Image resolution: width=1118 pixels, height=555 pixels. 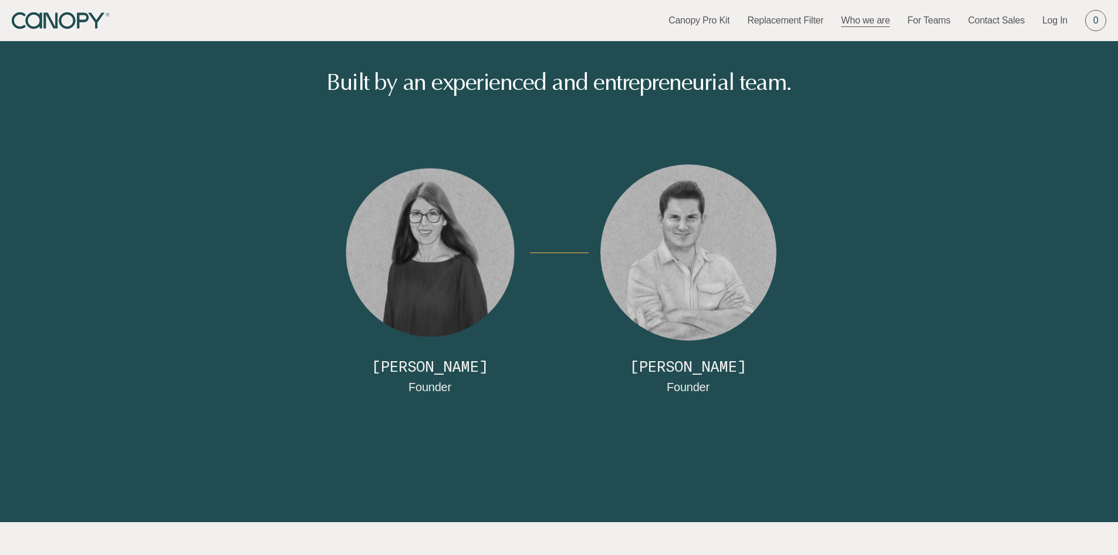 What do you see at coordinates (699, 21) in the screenshot?
I see `a: Canopy Pro Kit` at bounding box center [699, 21].